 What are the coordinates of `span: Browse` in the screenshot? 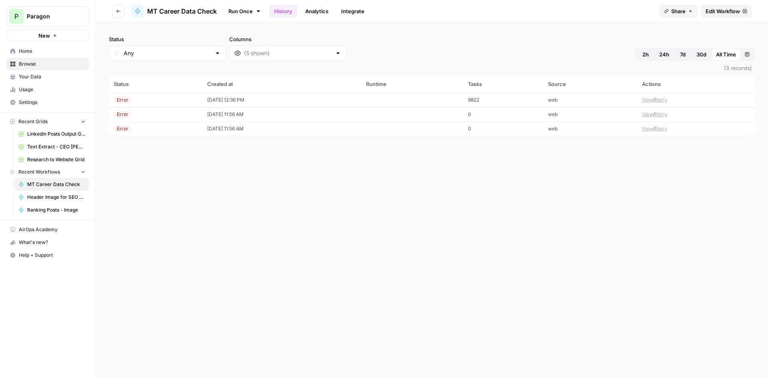 It's located at (52, 64).